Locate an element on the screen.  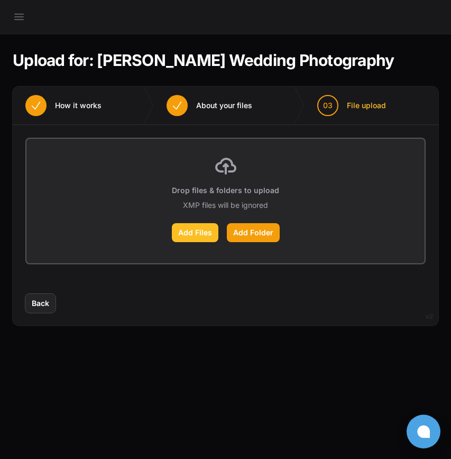
span: File upload is located at coordinates (366, 106).